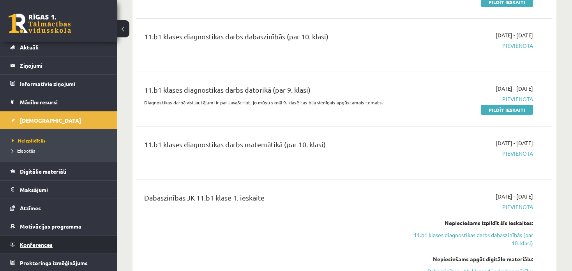 The height and width of the screenshot is (271, 572). Describe the element at coordinates (30, 208) in the screenshot. I see `span: Atzīmes` at that location.